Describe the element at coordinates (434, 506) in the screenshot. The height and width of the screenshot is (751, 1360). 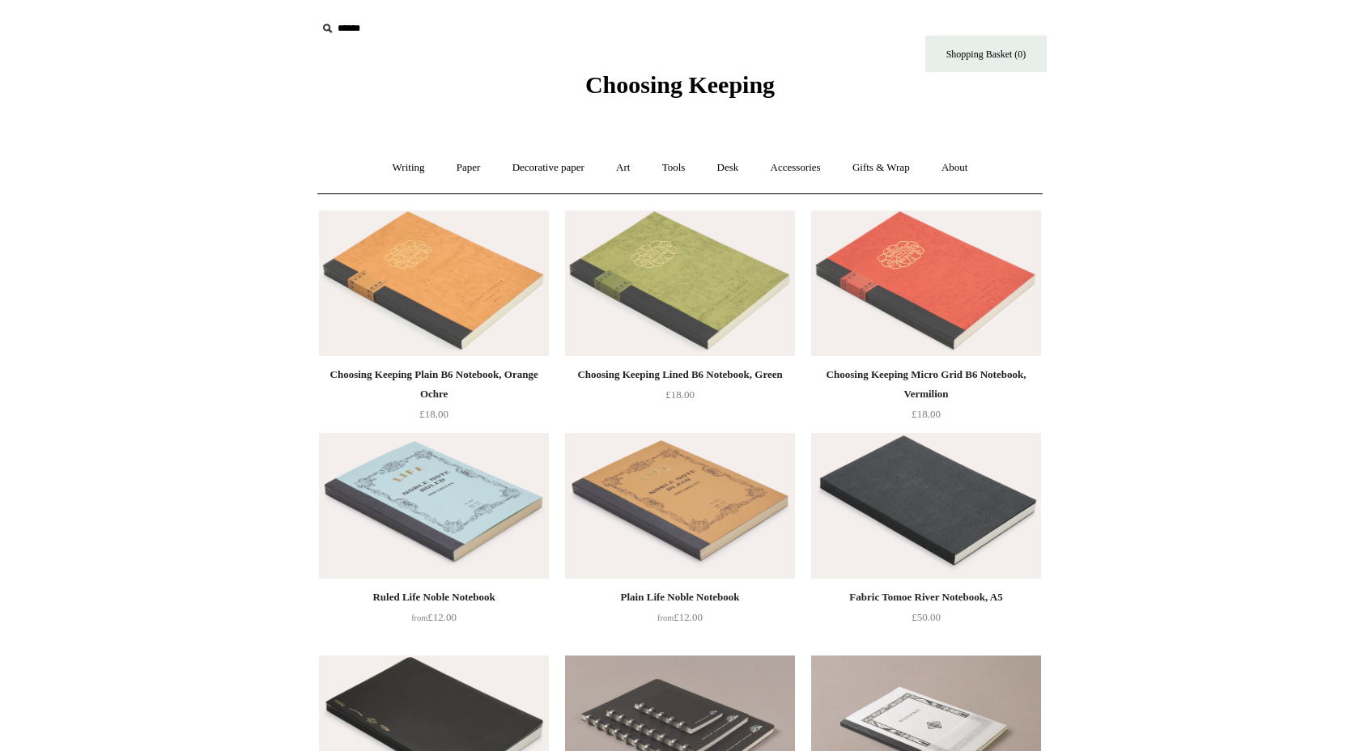
I see `a: Ruled Life Noble Notebook Ruled Life Noble Notebook` at that location.